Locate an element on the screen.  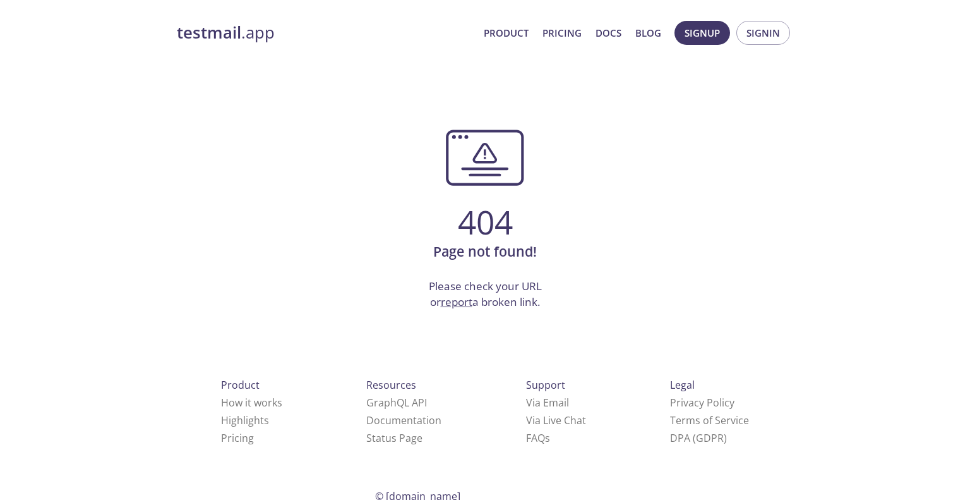
a: Highlights is located at coordinates (245, 420).